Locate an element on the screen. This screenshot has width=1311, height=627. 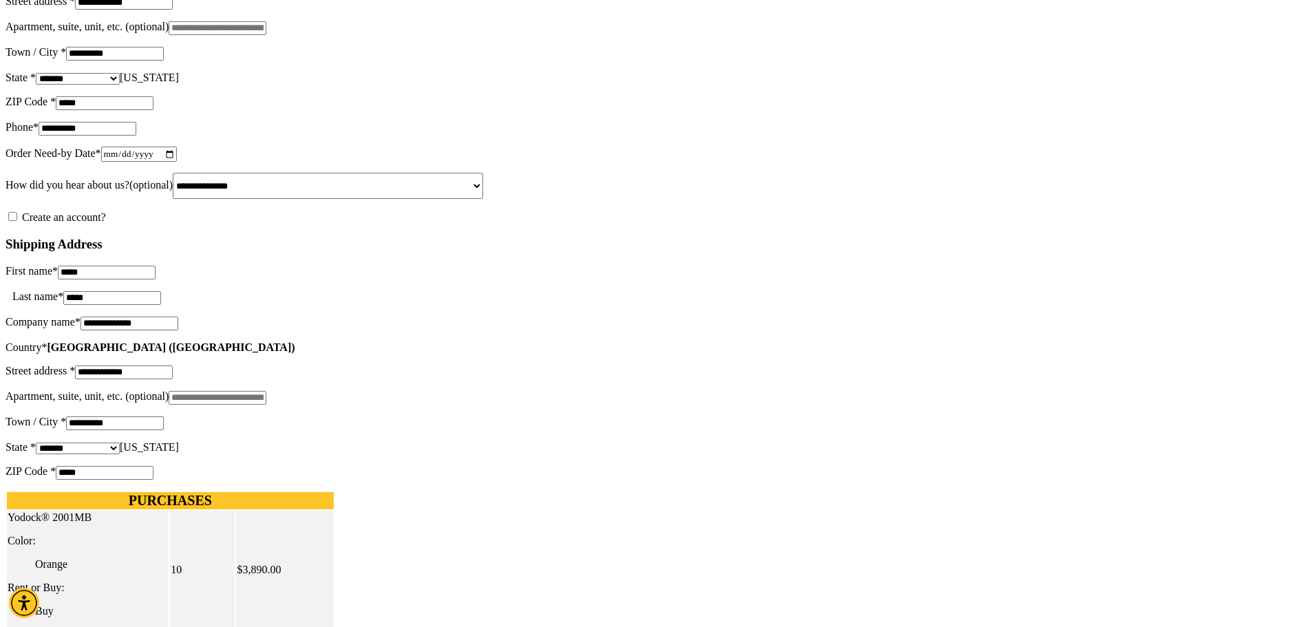
label: How did you hear about us? is located at coordinates (89, 184).